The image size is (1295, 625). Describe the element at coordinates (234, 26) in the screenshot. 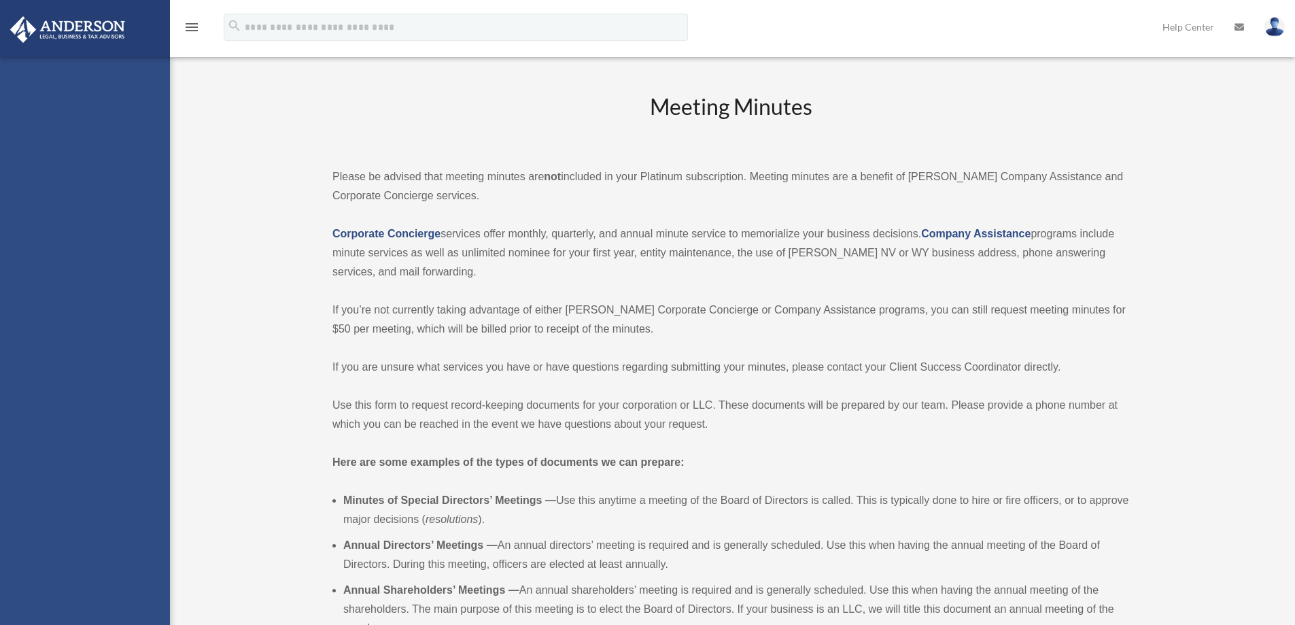

I see `i: search` at that location.